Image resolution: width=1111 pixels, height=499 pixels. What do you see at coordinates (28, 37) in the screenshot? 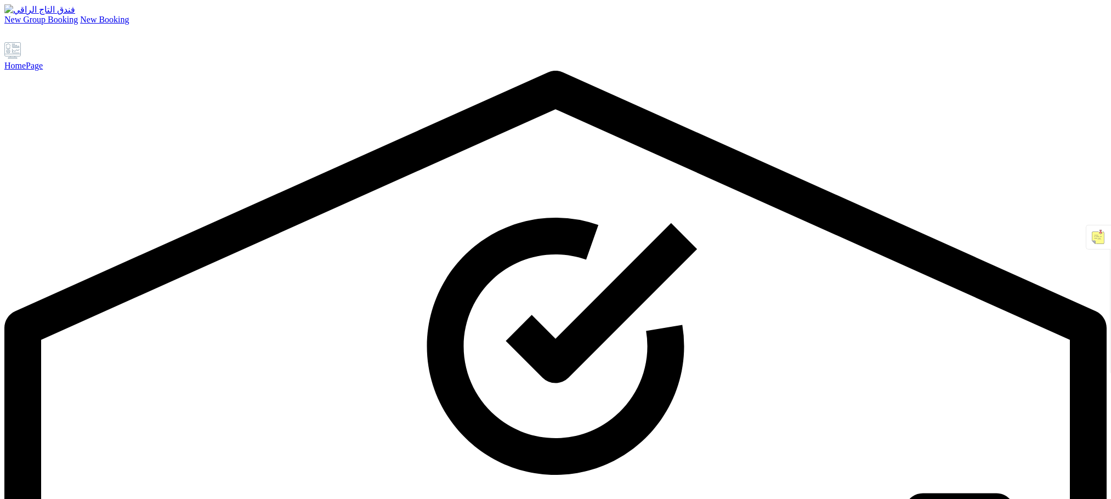
I see `a: Settings` at bounding box center [28, 37].